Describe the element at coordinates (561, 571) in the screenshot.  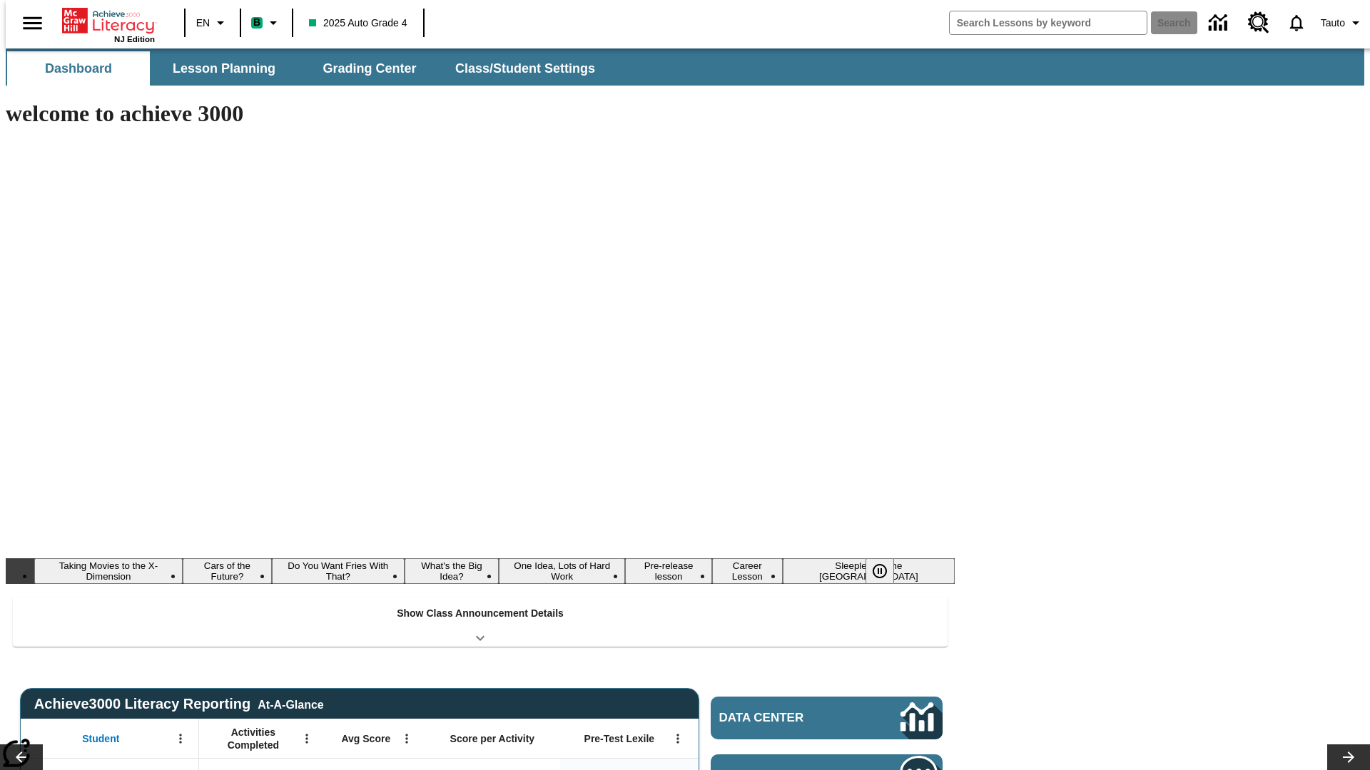
I see `button: Slide 5 One Idea, Lots of Hard Work` at that location.